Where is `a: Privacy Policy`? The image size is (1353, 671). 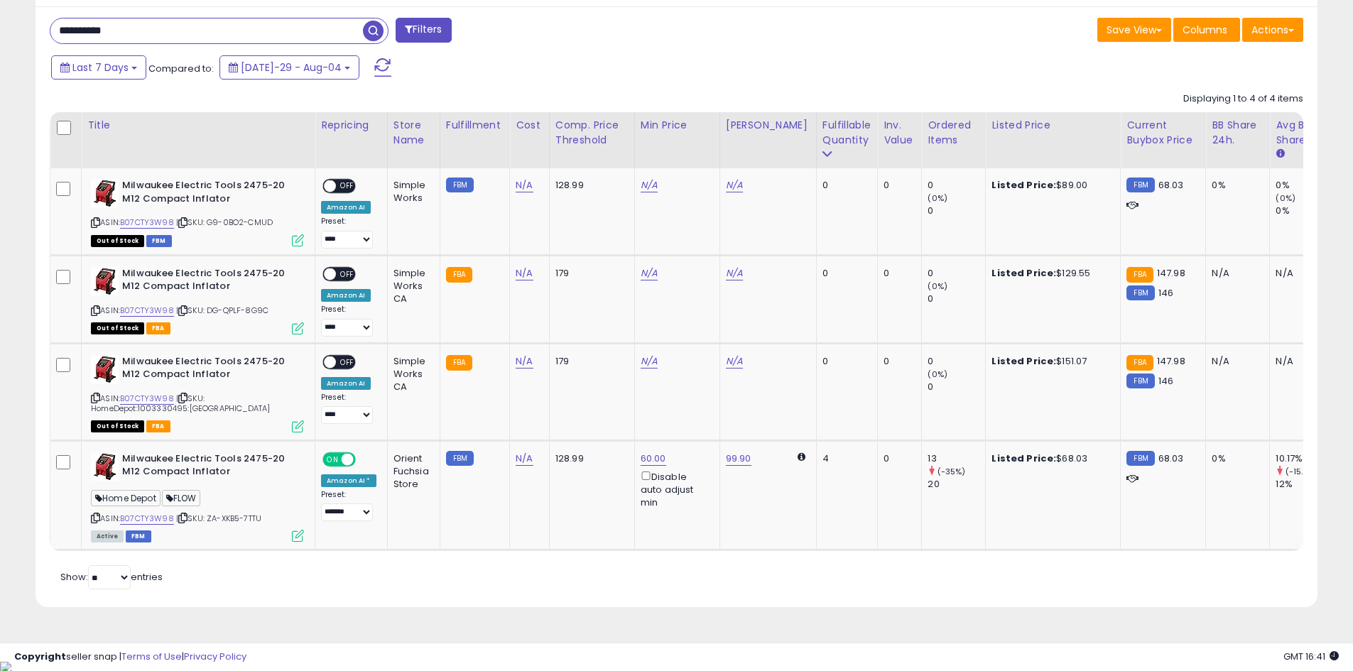
a: Privacy Policy is located at coordinates (215, 656).